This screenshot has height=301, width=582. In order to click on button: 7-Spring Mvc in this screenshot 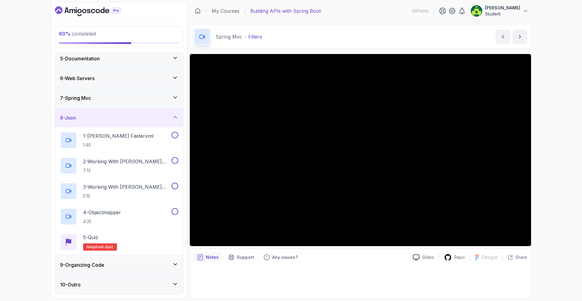, I will do `click(119, 98)`.